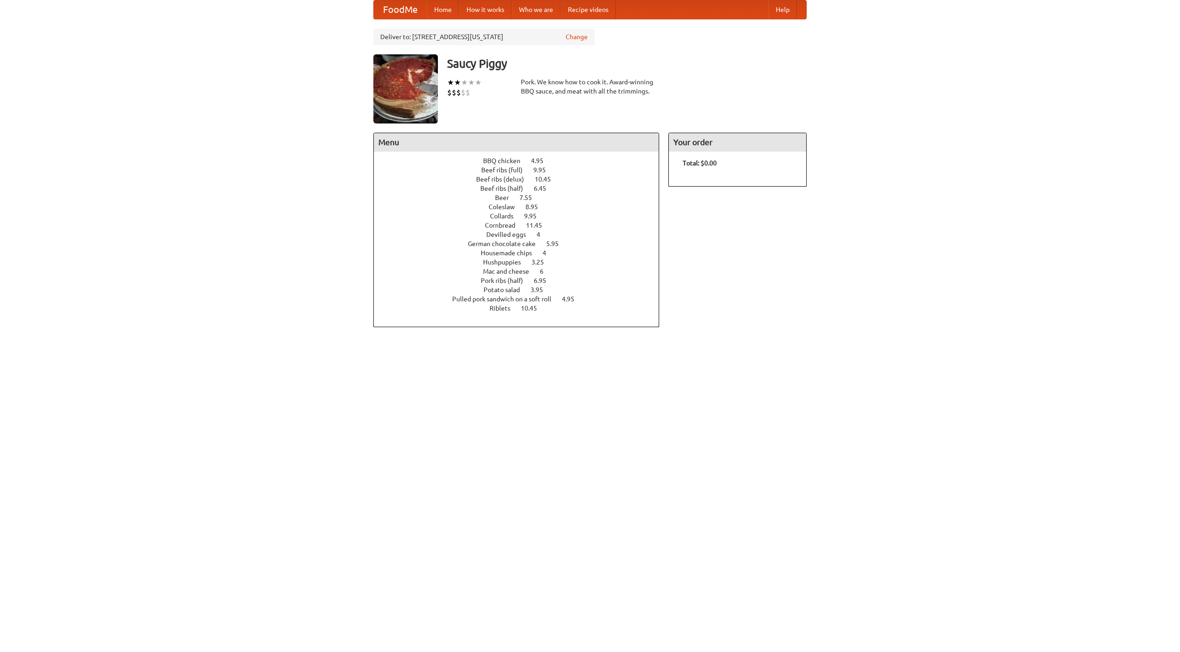  I want to click on h4: Your order, so click(738, 142).